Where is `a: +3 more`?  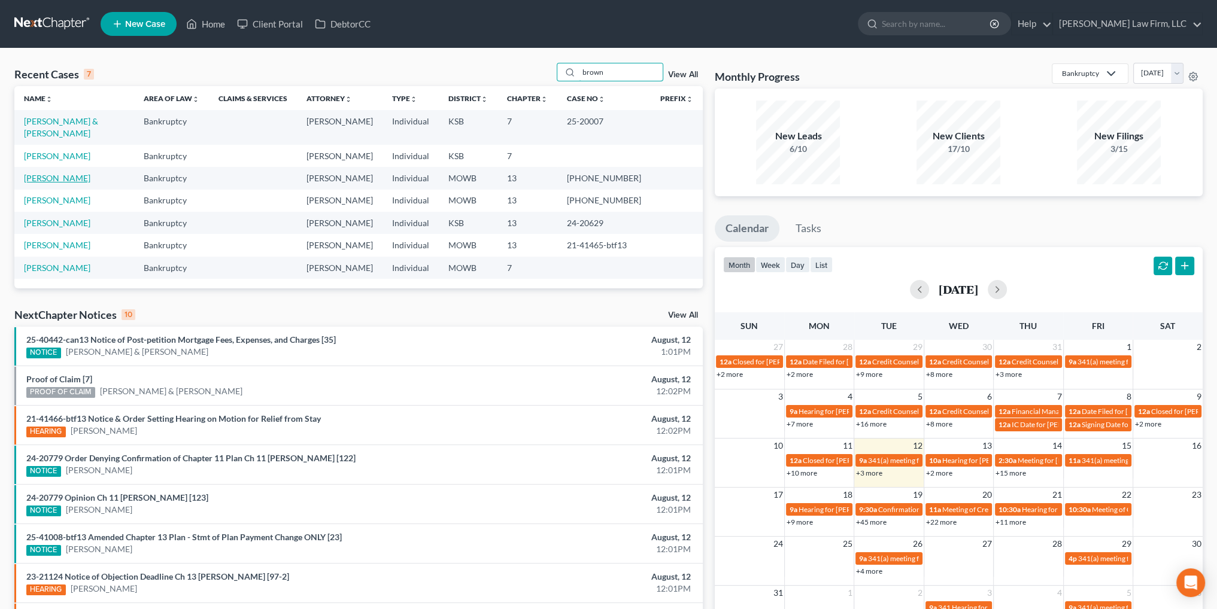 a: +3 more is located at coordinates (1009, 374).